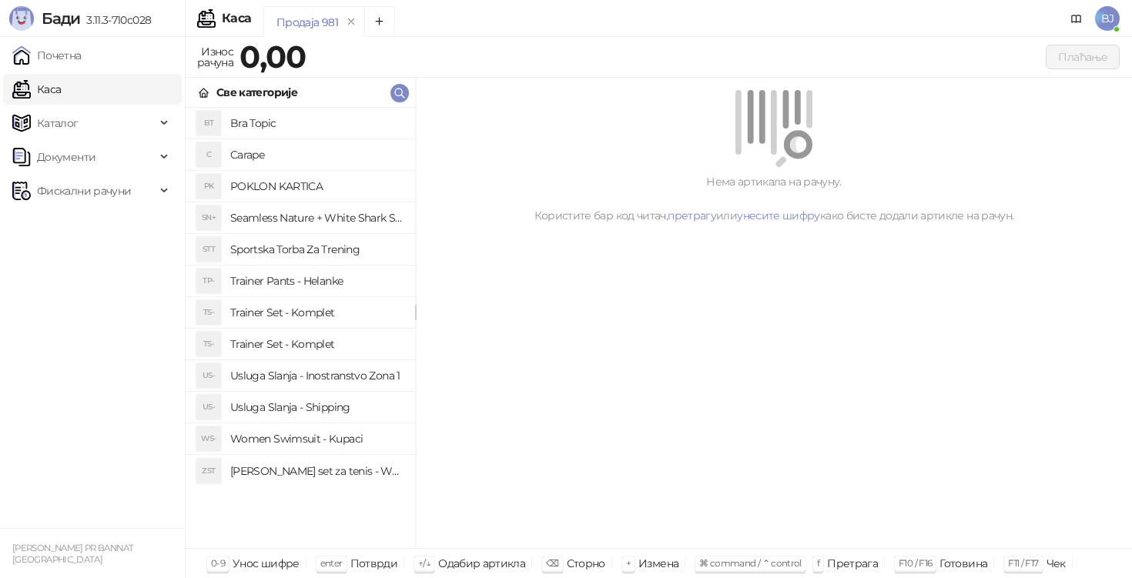 Image resolution: width=1132 pixels, height=578 pixels. Describe the element at coordinates (1077, 18) in the screenshot. I see `a: Документација` at that location.